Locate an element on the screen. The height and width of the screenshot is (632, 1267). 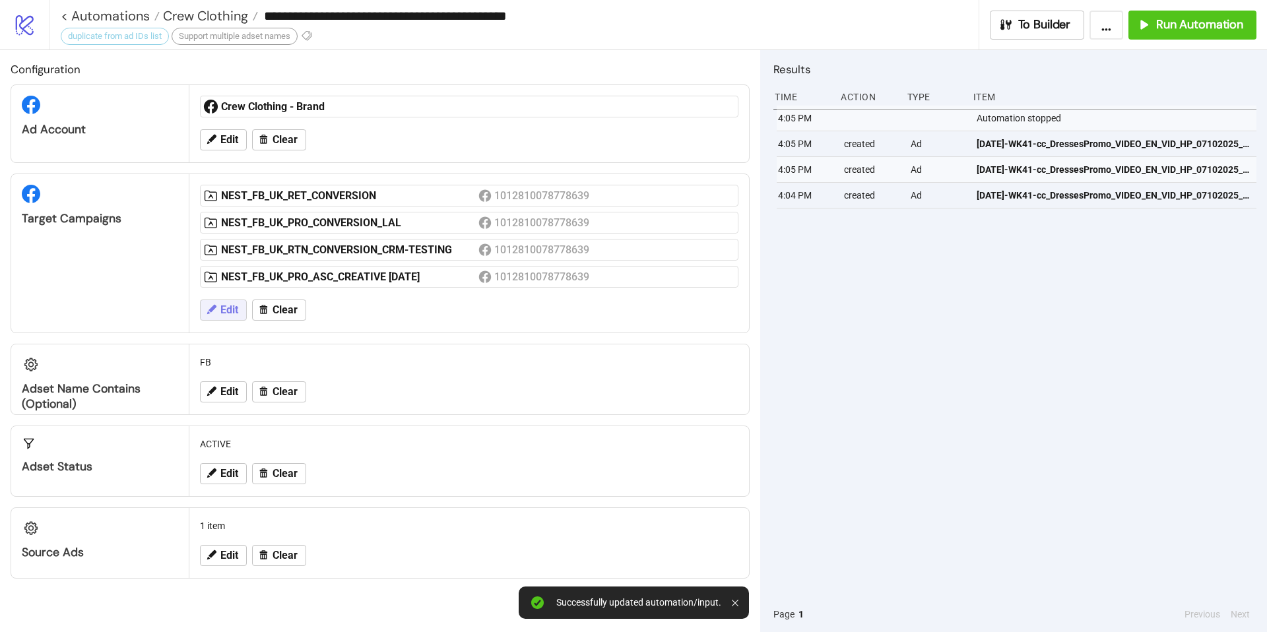
div: Ad Account is located at coordinates (100, 129).